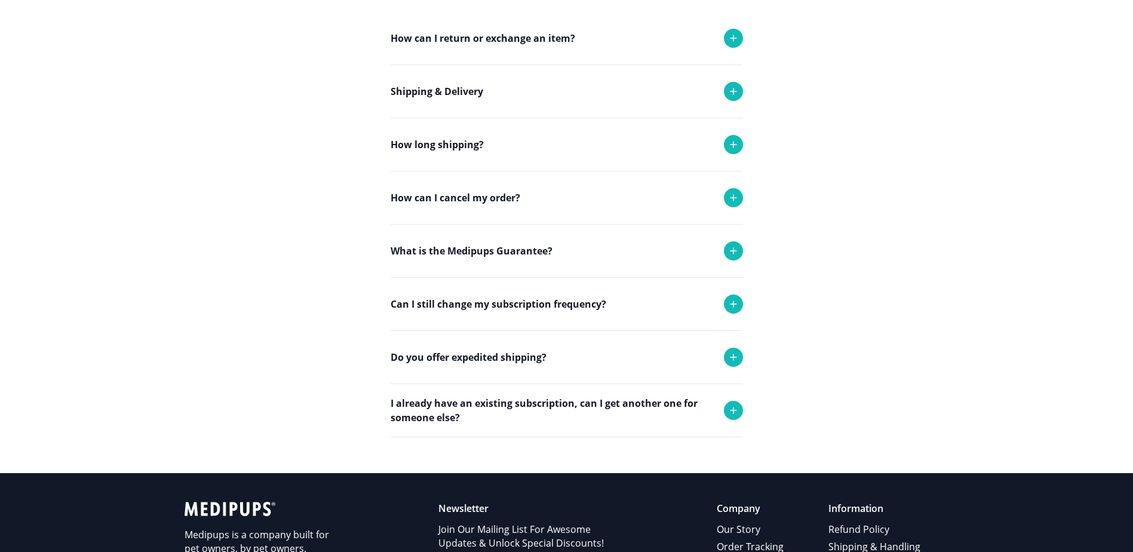  What do you see at coordinates (567, 467) in the screenshot?
I see `div: Absolutely! Simply place the order and use the shipping address of the person who will receive th...` at bounding box center [567, 467].